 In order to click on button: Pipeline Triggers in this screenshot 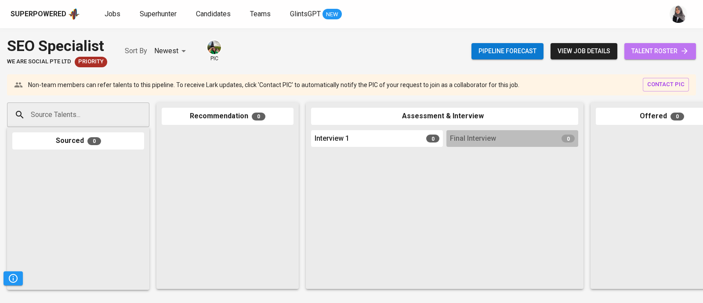, I will do `click(13, 278)`.